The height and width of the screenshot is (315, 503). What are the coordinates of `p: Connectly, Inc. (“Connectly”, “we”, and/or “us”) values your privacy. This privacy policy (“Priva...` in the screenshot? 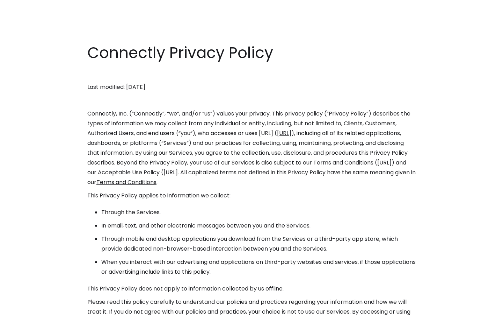 It's located at (252, 148).